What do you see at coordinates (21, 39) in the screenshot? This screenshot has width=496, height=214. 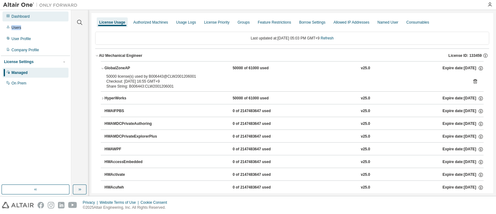 I see `div: User Profile` at bounding box center [21, 39].